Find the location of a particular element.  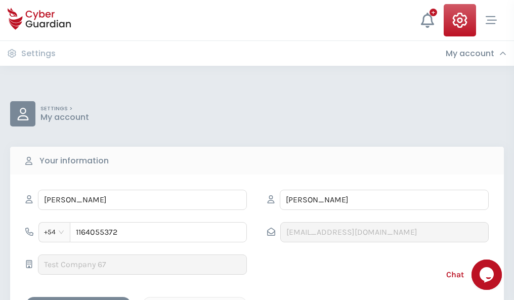

h3: Settings is located at coordinates (38, 54).